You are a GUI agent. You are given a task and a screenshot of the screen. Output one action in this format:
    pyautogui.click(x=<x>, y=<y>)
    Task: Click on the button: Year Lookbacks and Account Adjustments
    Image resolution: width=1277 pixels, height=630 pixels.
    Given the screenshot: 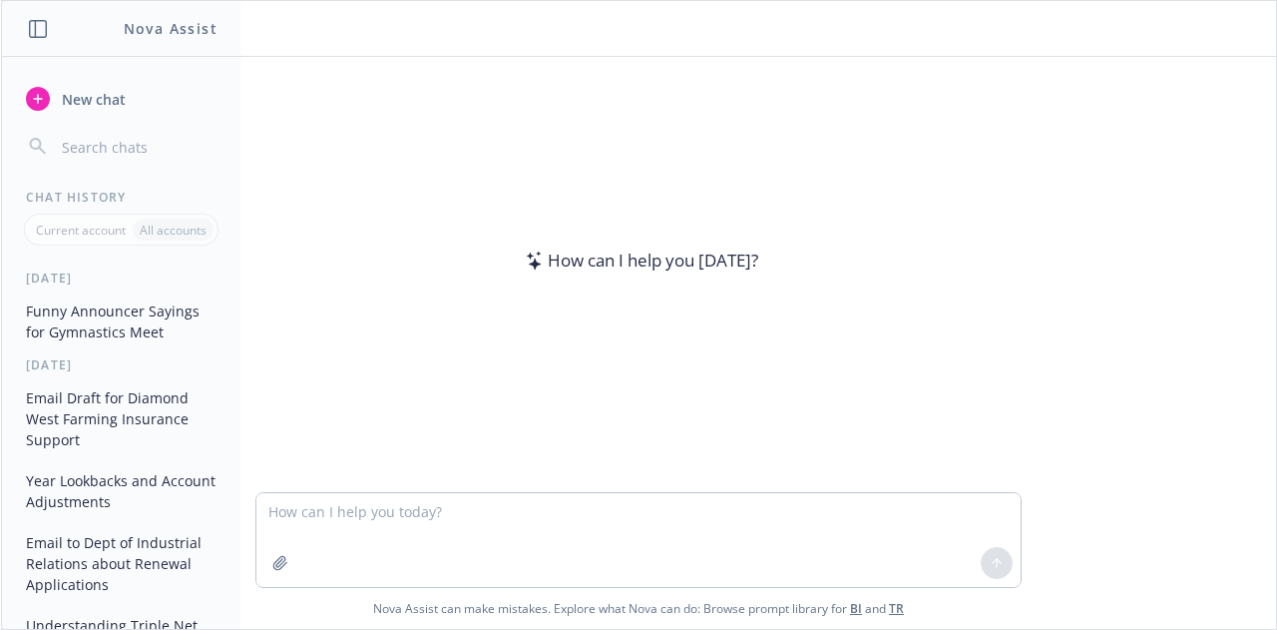 What is the action you would take?
    pyautogui.click(x=121, y=491)
    